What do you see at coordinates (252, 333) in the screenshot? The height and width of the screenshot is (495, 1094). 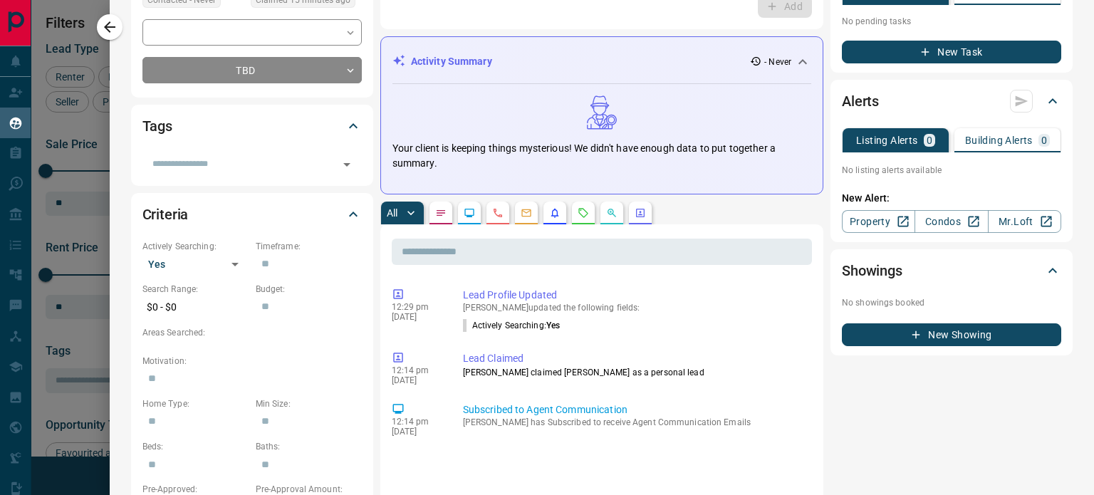 I see `p: Areas Searched:` at bounding box center [252, 333].